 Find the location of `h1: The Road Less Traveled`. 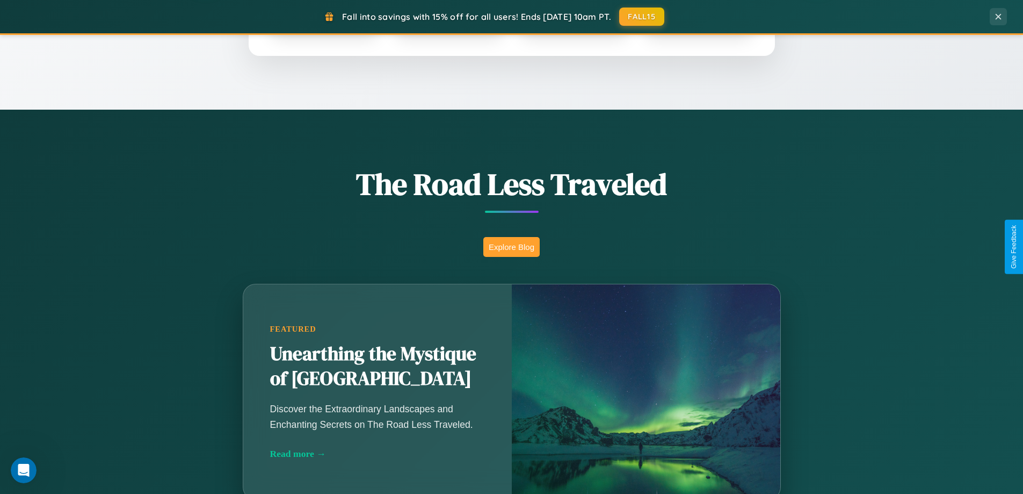

h1: The Road Less Traveled is located at coordinates (512, 184).